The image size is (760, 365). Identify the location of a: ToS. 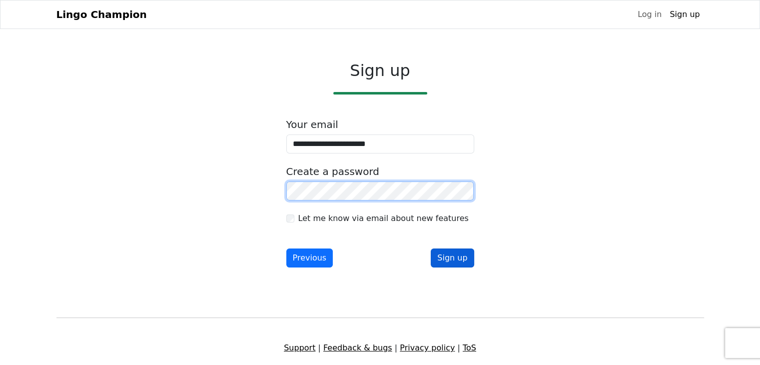
(469, 347).